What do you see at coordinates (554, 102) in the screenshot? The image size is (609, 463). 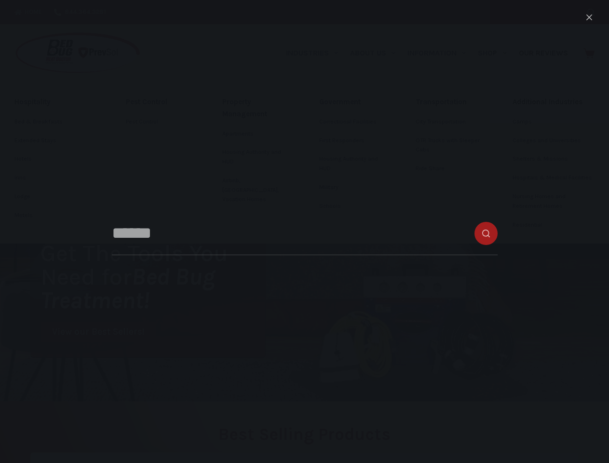 I see `a: Additional Industries` at bounding box center [554, 102].